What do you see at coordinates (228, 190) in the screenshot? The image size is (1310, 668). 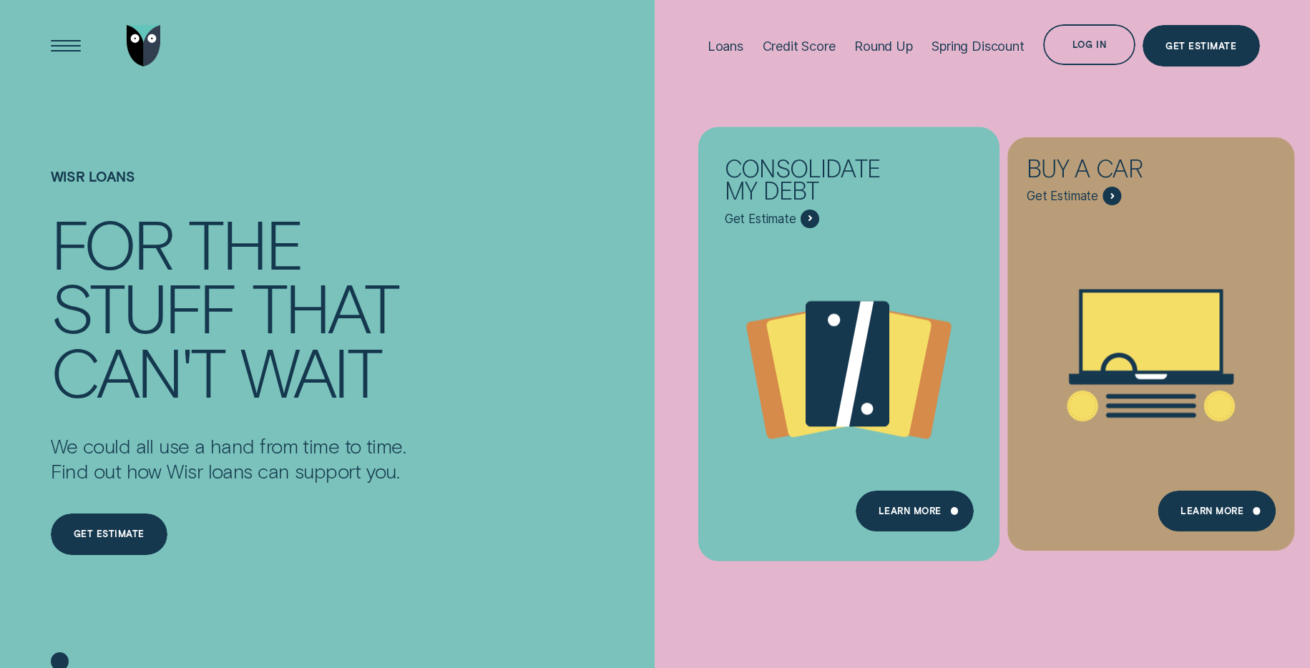 I see `h1: Wisr loans` at bounding box center [228, 190].